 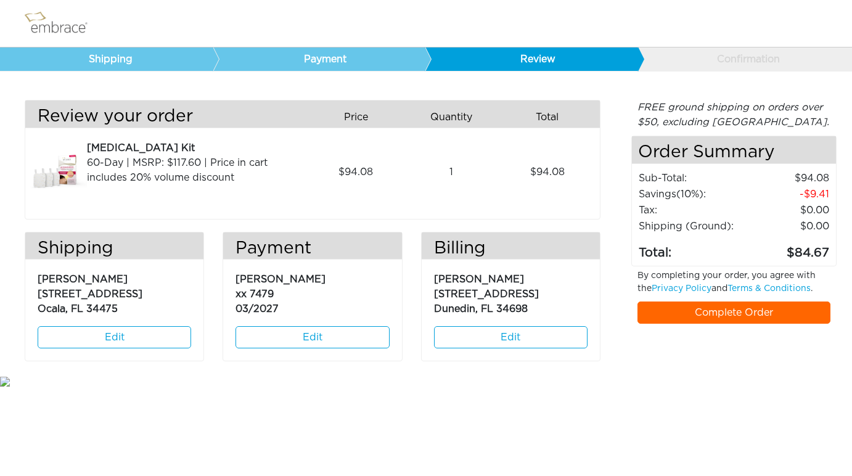 I want to click on div: Total, so click(x=552, y=117).